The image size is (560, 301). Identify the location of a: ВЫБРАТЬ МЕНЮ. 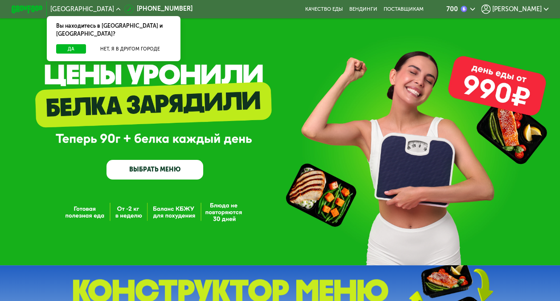
(155, 169).